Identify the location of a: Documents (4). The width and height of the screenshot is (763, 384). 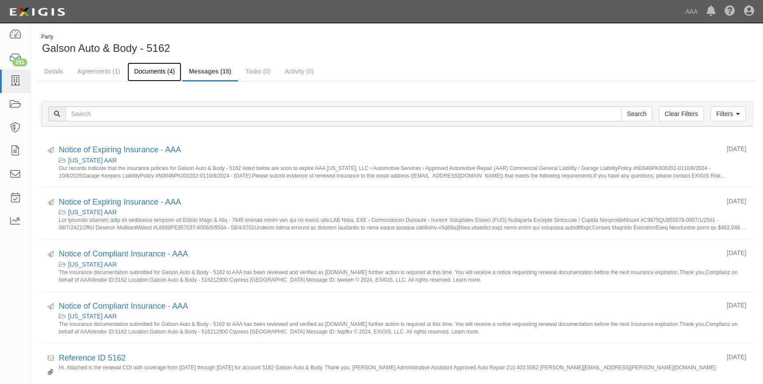
(154, 72).